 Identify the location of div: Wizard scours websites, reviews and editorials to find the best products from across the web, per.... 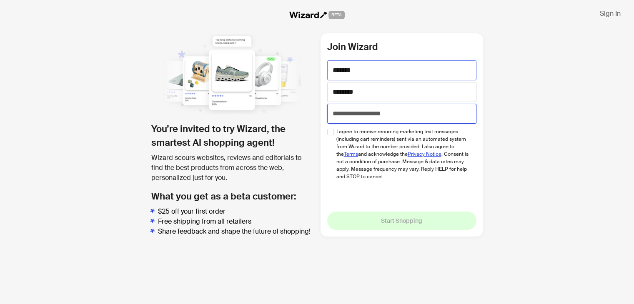
(233, 168).